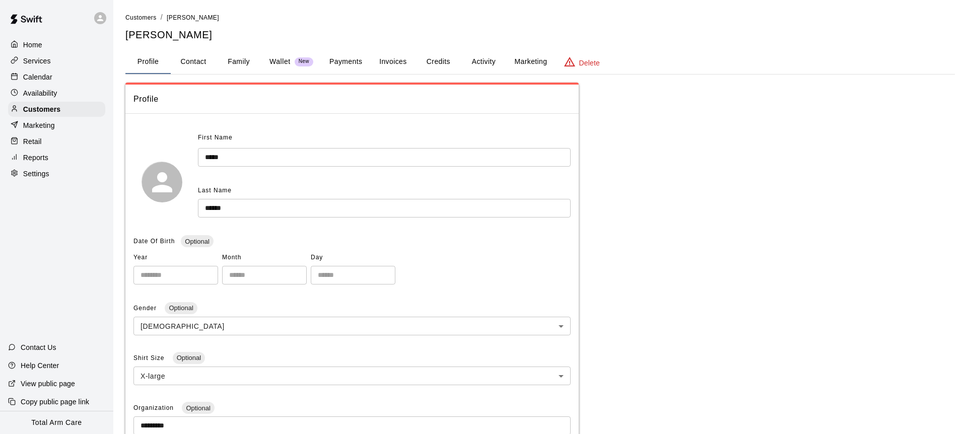 The height and width of the screenshot is (434, 967). Describe the element at coordinates (56, 125) in the screenshot. I see `a: Marketing` at that location.